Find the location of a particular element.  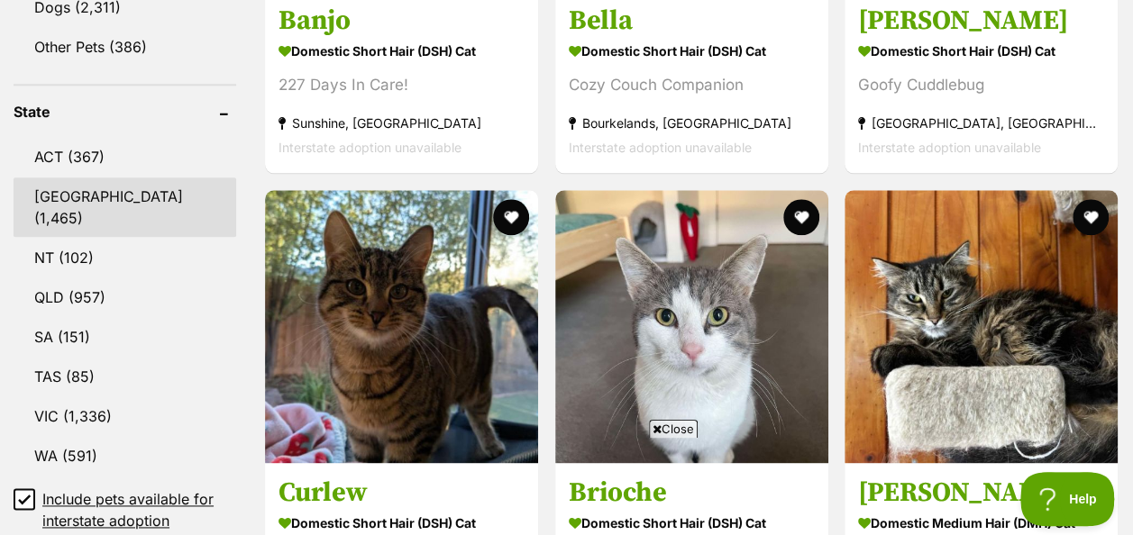

img: Curlew - Domestic Short Hair (DSH) Cat is located at coordinates (401, 326).